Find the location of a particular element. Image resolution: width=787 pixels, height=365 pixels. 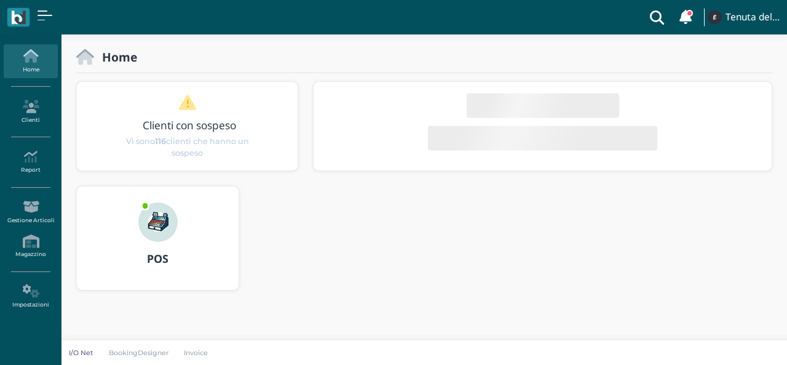

a: Magazzino is located at coordinates (30, 246).